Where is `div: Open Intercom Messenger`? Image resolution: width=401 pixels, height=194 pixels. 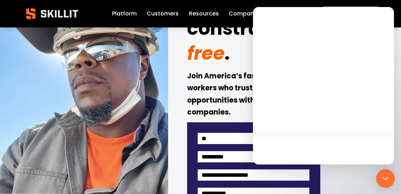
div: Open Intercom Messenger is located at coordinates (385, 179).